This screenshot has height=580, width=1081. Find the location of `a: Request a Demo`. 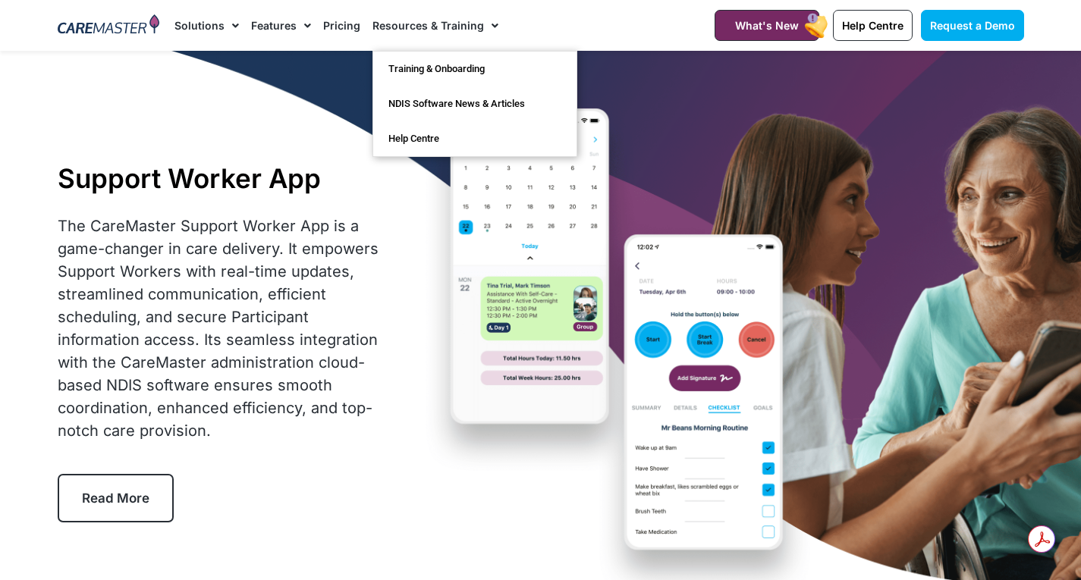

a: Request a Demo is located at coordinates (973, 25).